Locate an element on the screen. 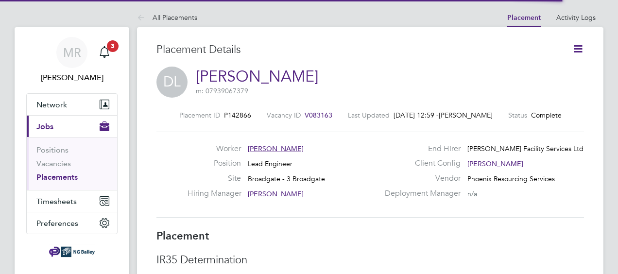 Image resolution: width=618 pixels, height=274 pixels. a: 3 is located at coordinates (104, 52).